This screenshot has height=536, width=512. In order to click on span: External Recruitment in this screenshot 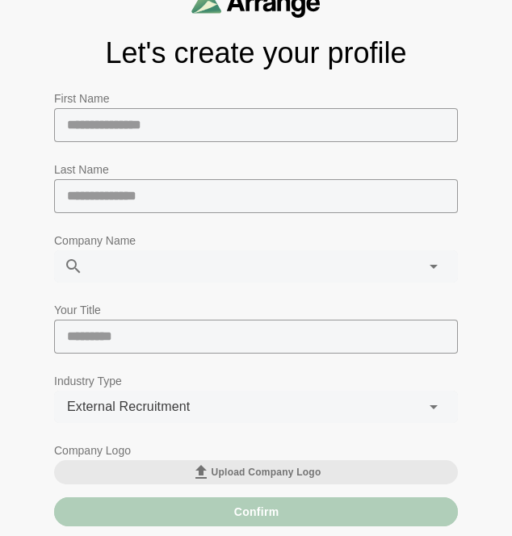, I will do `click(128, 407)`.